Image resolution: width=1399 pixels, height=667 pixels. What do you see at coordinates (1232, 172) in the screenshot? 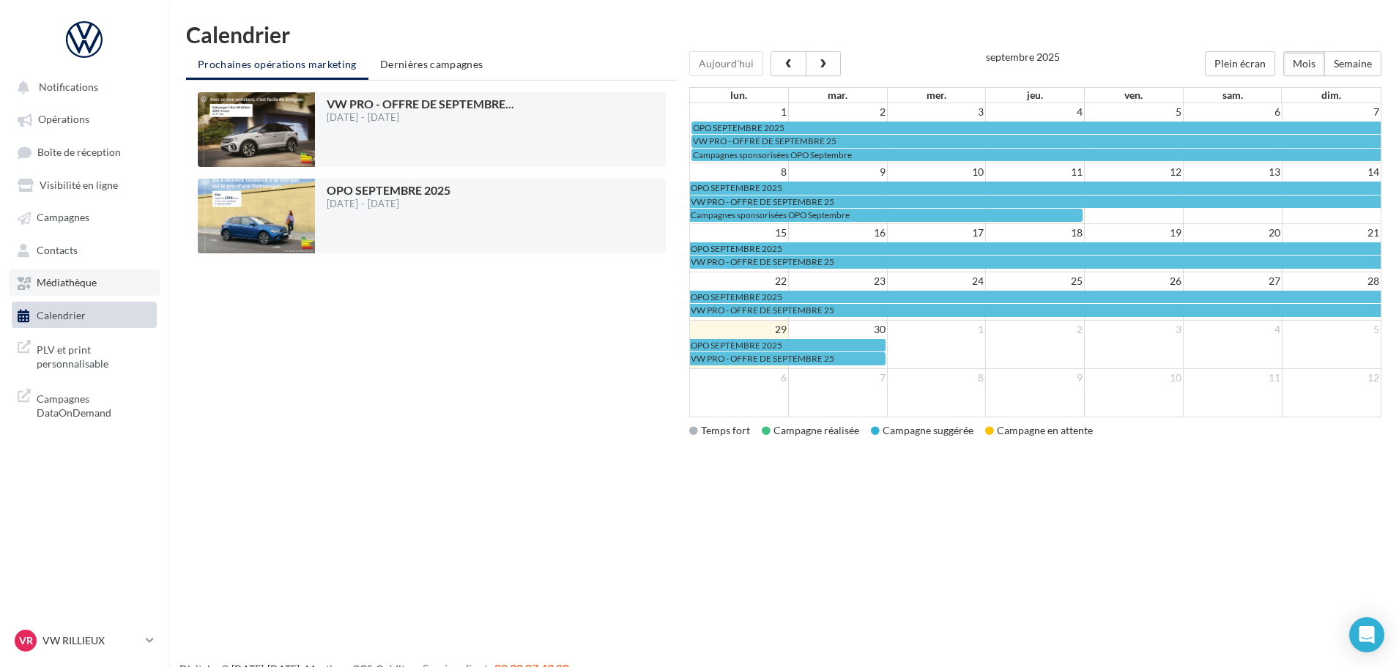
I see `td: 13` at bounding box center [1232, 172].